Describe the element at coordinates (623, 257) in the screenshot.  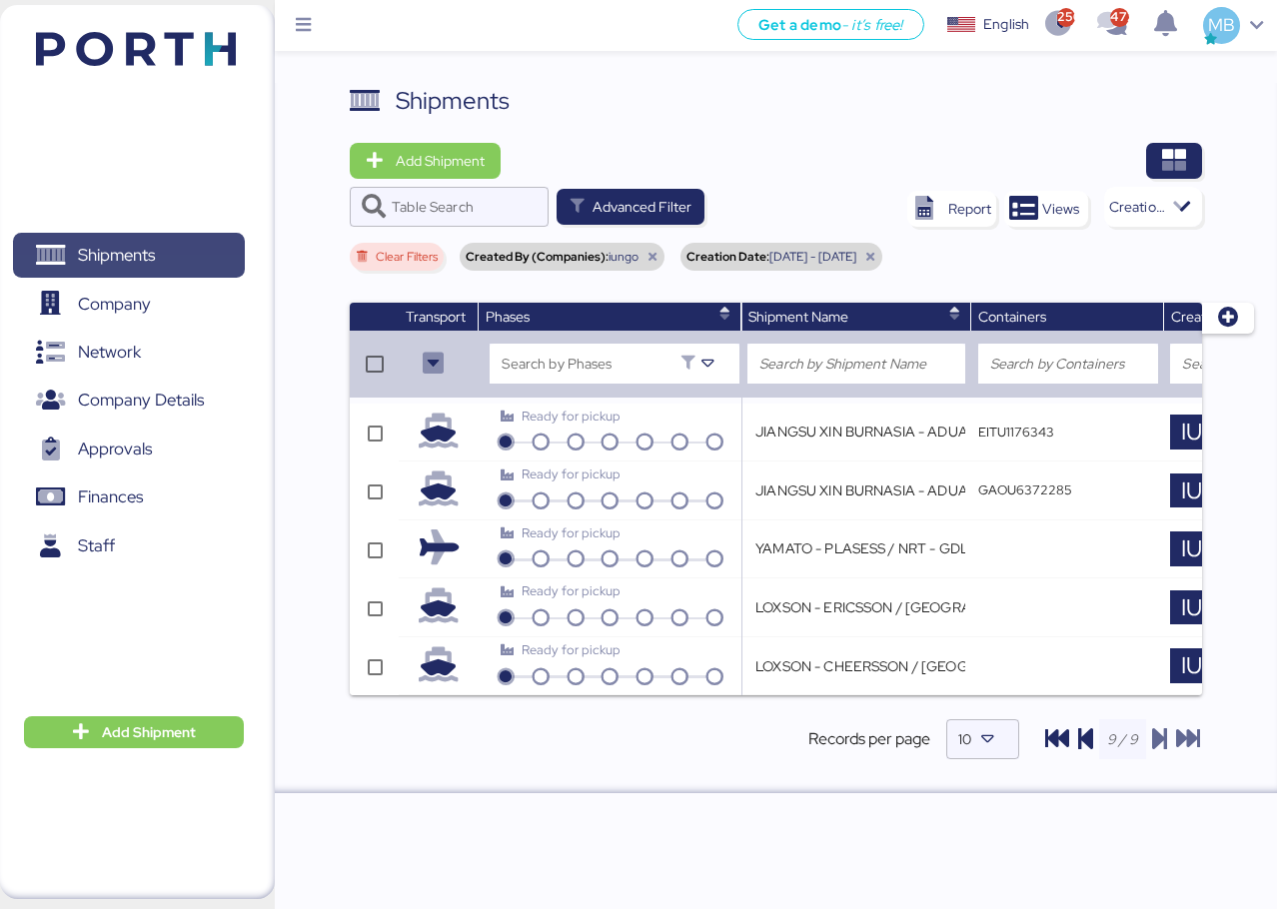
I see `span: iungo` at that location.